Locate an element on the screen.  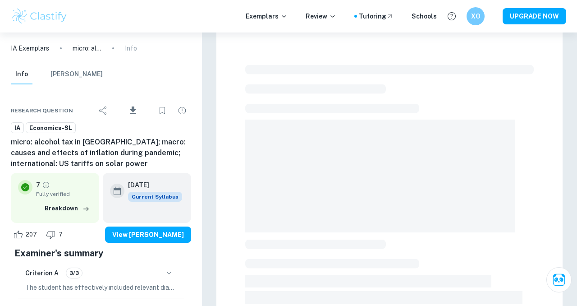
span: 3/3 is located at coordinates (74, 273).